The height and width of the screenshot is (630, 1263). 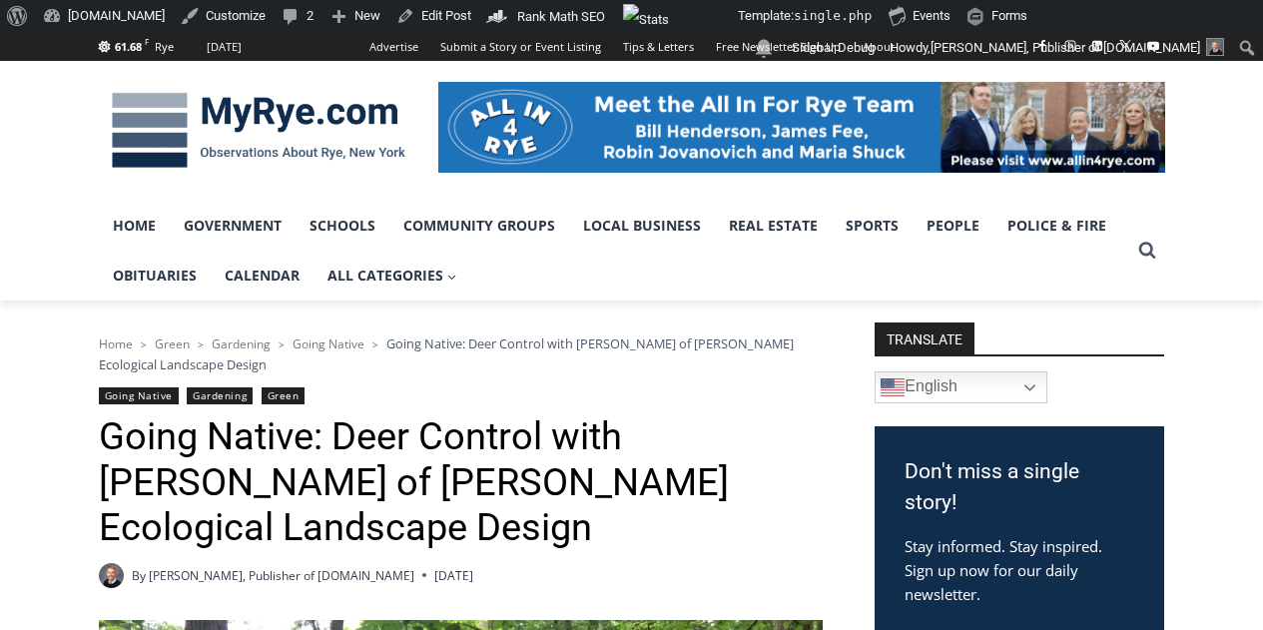 What do you see at coordinates (262, 276) in the screenshot?
I see `a: Calendar` at bounding box center [262, 276].